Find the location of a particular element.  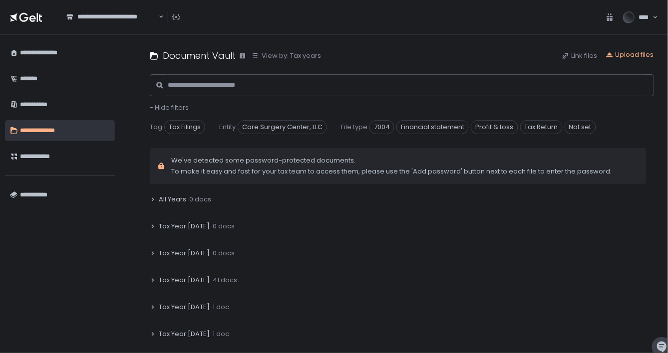

input: Search for option is located at coordinates (112, 26).